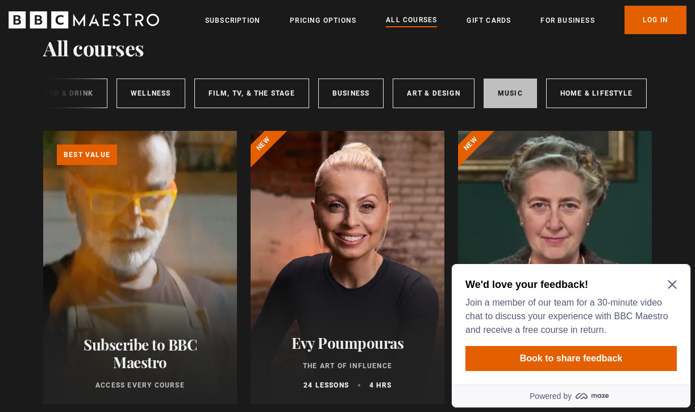  I want to click on a: Subscription, so click(232, 20).